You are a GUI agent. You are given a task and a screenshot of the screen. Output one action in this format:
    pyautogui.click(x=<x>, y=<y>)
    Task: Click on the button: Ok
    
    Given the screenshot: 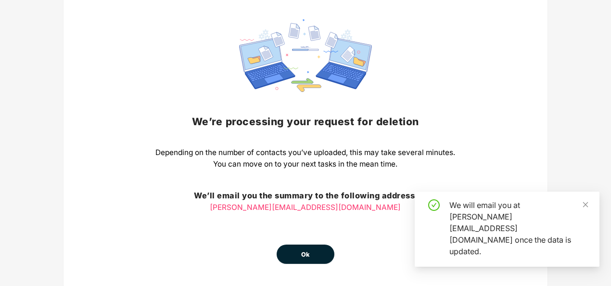 What is the action you would take?
    pyautogui.click(x=306, y=254)
    